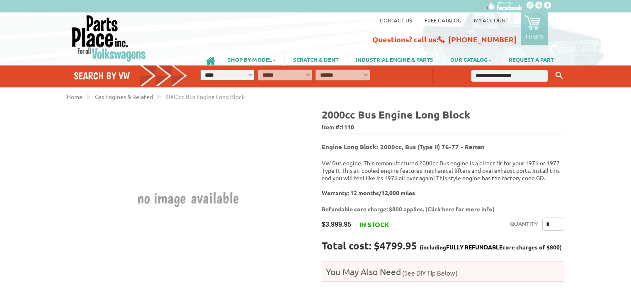 The height and width of the screenshot is (288, 631). Describe the element at coordinates (534, 29) in the screenshot. I see `a: 1 items` at that location.